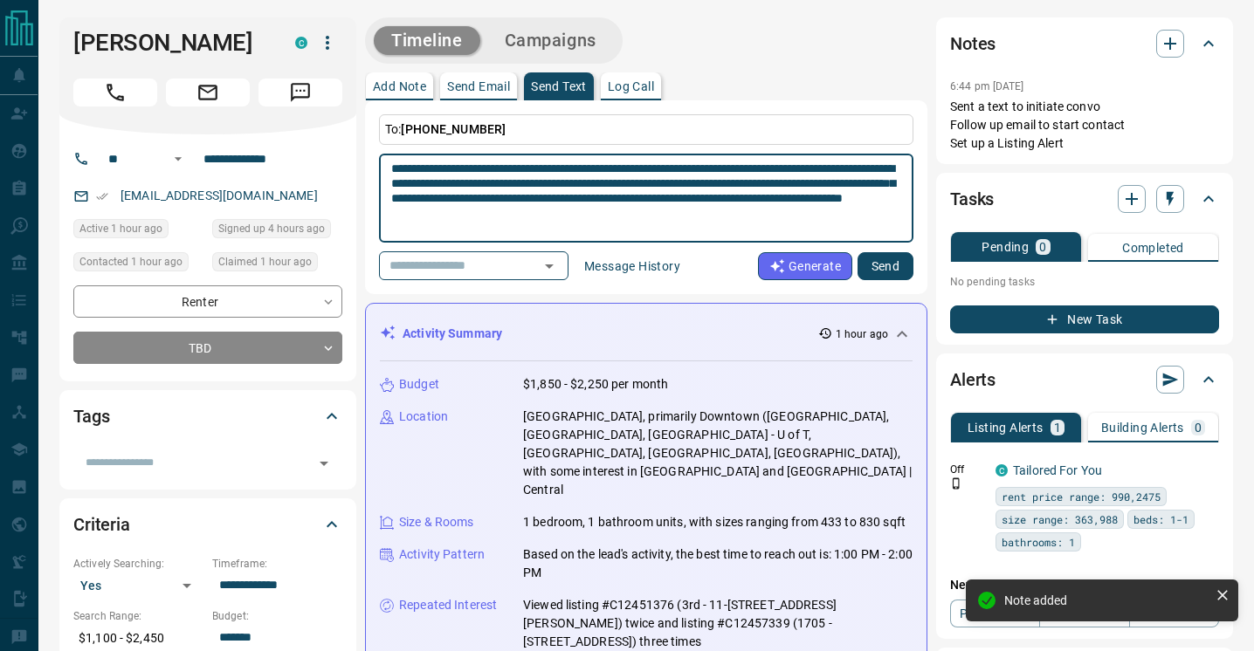  Describe the element at coordinates (1057, 428) in the screenshot. I see `p: 1` at that location.